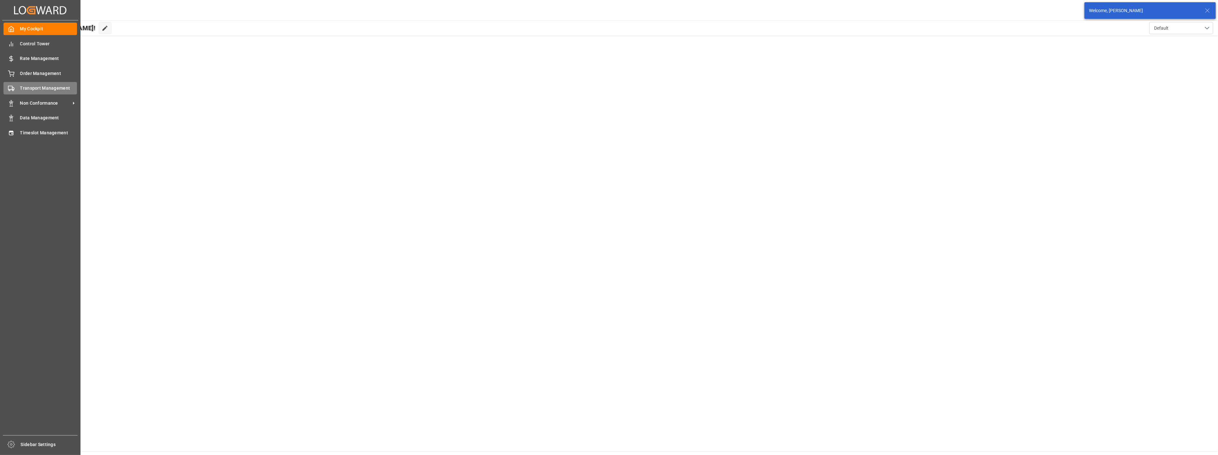  What do you see at coordinates (49, 73) in the screenshot?
I see `span: Order Management` at bounding box center [49, 73].